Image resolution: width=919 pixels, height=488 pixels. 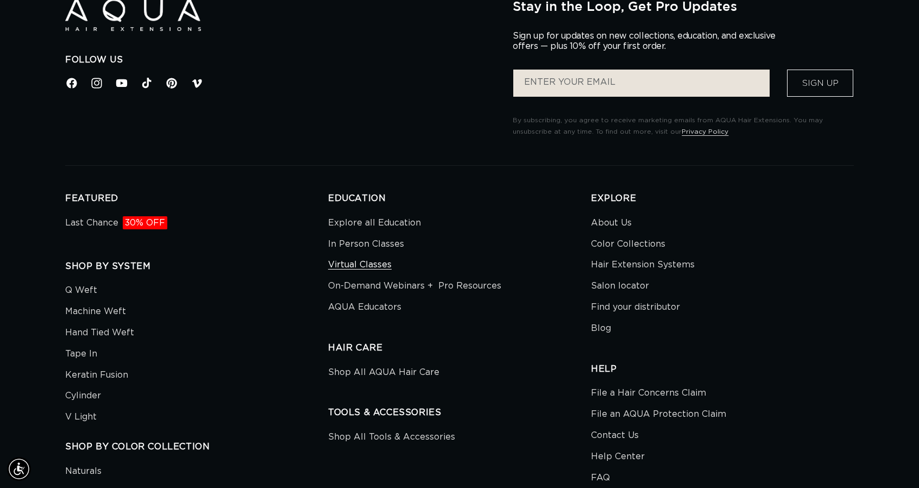 I want to click on input: ENTER YOUR EMAIL, so click(x=641, y=83).